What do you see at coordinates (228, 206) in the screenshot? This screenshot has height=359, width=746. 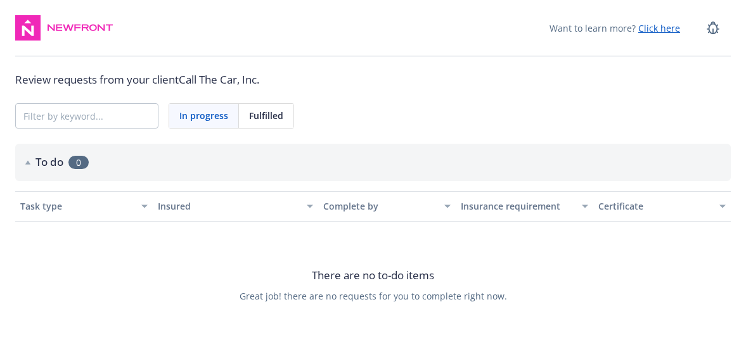 I see `div: Insured` at bounding box center [228, 206].